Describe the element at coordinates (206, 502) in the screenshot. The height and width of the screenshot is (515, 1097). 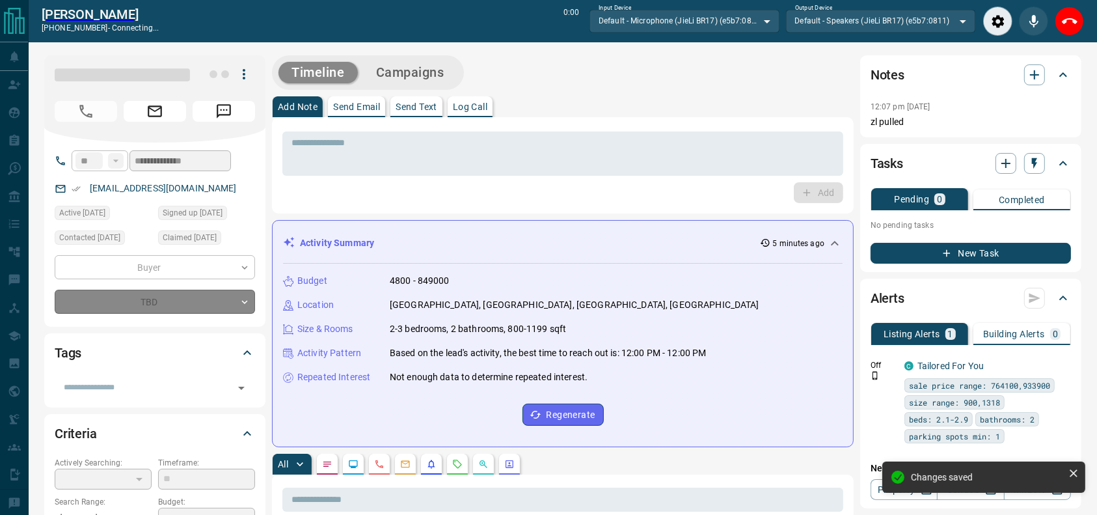
I see `p: Budget:` at that location.